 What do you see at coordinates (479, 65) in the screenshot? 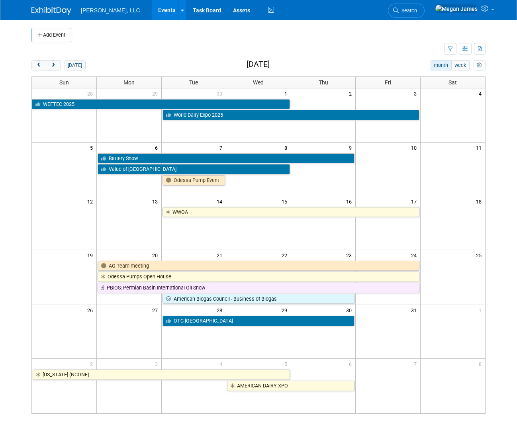
I see `i: Personalize Calendar` at bounding box center [479, 65].